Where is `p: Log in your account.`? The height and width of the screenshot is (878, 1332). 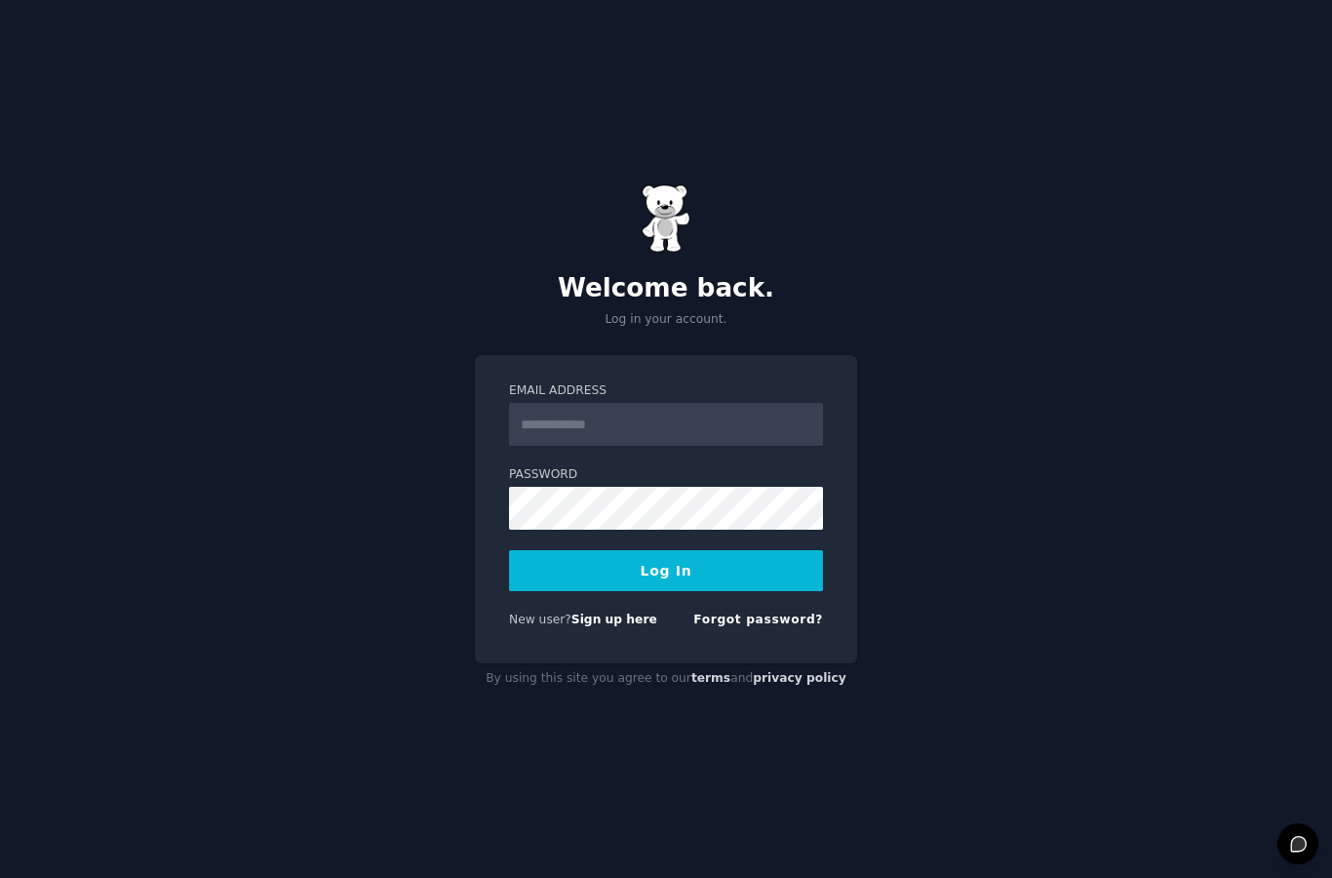 p: Log in your account. is located at coordinates (666, 320).